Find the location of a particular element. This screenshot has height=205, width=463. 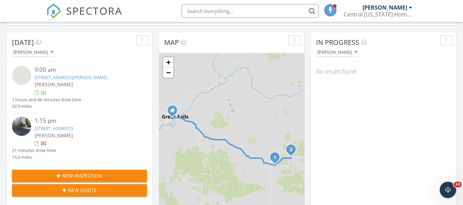

div: 1 hours and 46 minutes drive time is located at coordinates (47, 100).